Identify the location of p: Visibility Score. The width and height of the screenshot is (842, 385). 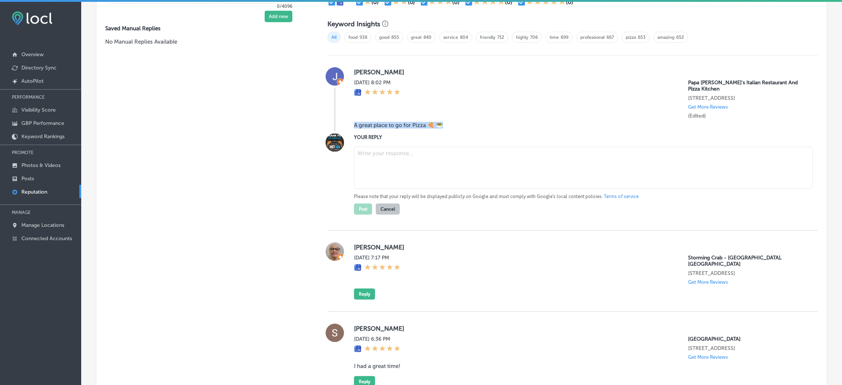
(38, 110).